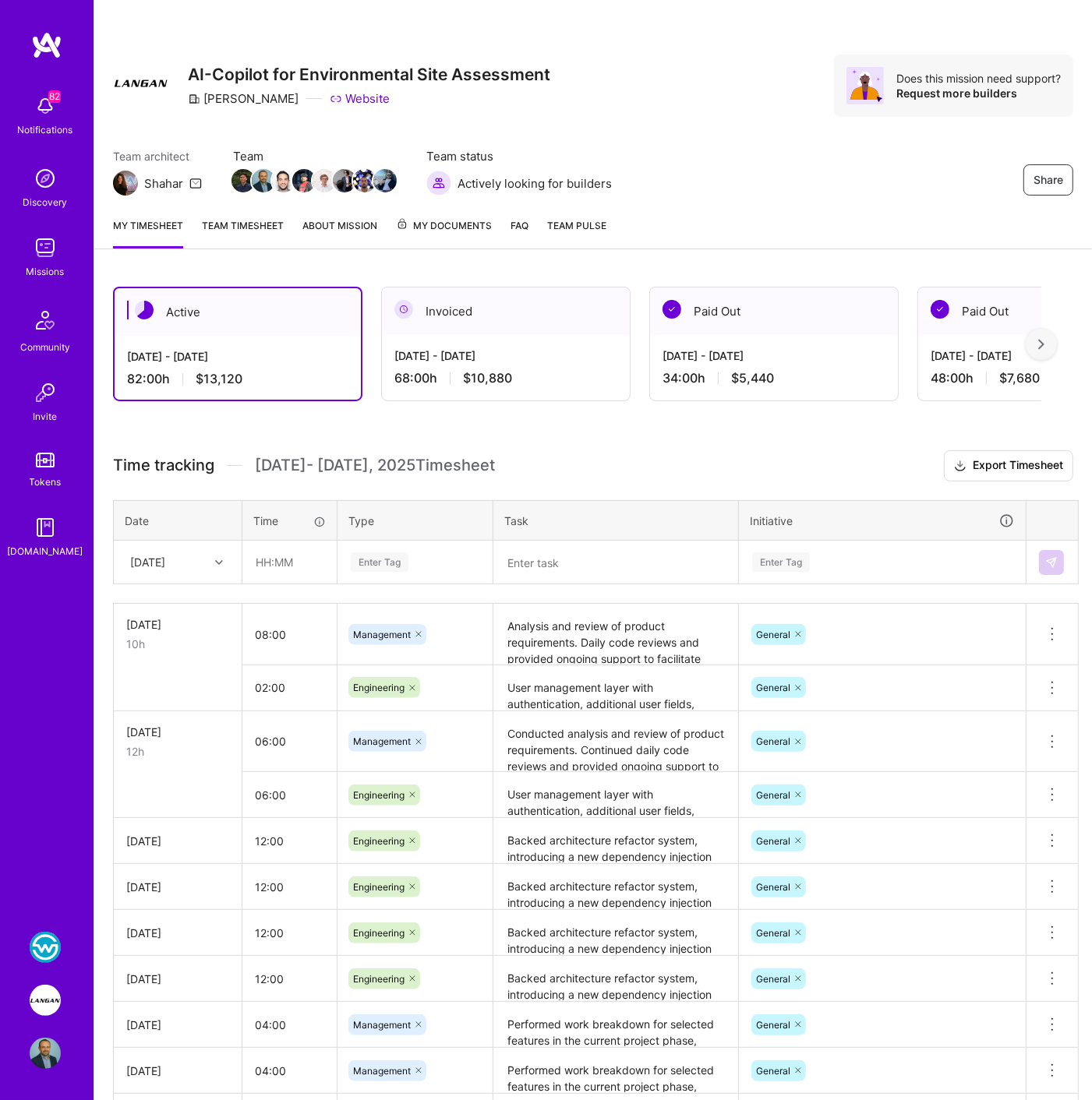  What do you see at coordinates (45, 321) in the screenshot?
I see `img: Community` at bounding box center [45, 321].